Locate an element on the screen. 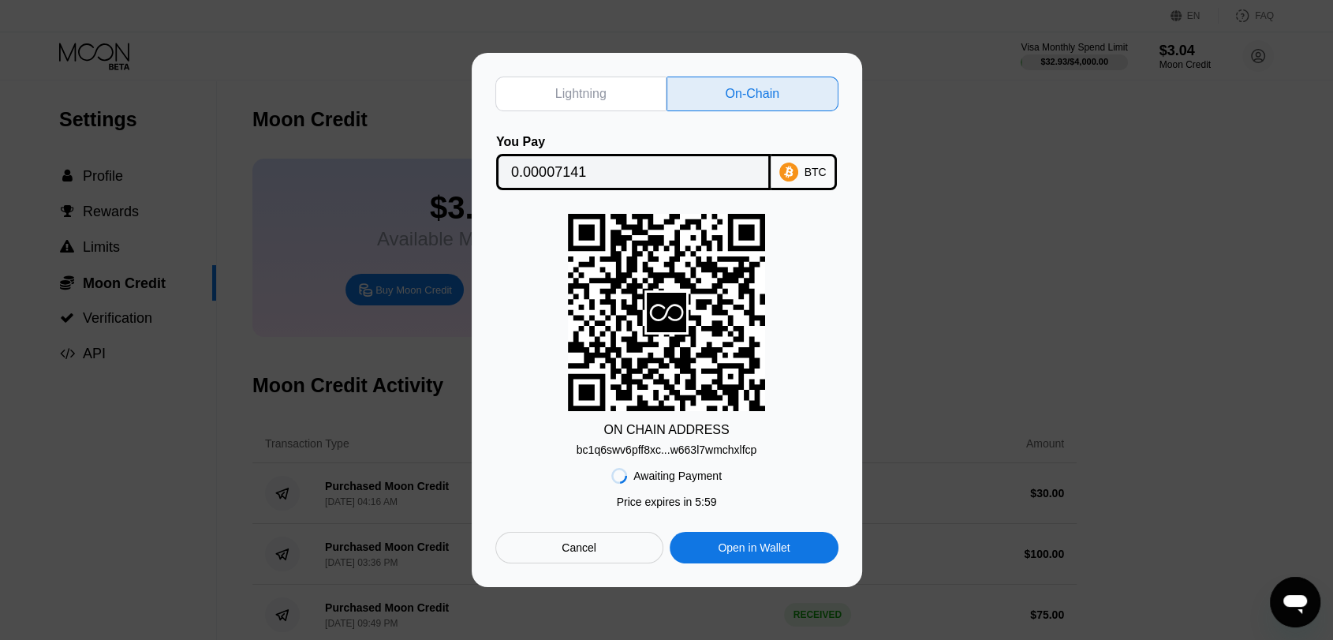 The image size is (1333, 640). div: Price expires in is located at coordinates (666, 502).